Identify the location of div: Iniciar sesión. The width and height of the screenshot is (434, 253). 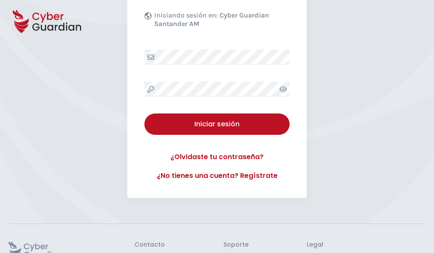
(217, 124).